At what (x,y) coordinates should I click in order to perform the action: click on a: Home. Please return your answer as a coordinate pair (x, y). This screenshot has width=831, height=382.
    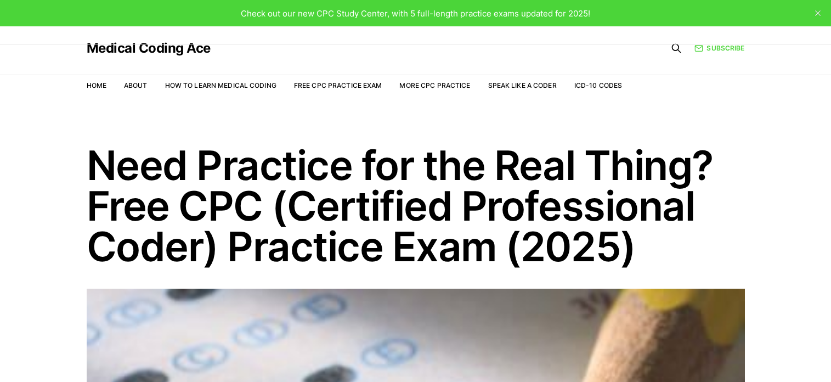
    Looking at the image, I should click on (97, 85).